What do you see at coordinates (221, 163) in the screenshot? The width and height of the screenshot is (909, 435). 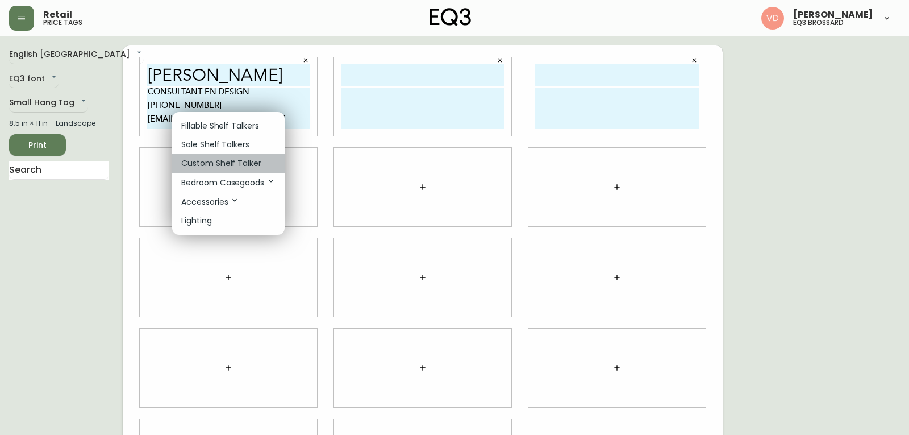 I see `p: Custom Shelf Talker` at bounding box center [221, 163].